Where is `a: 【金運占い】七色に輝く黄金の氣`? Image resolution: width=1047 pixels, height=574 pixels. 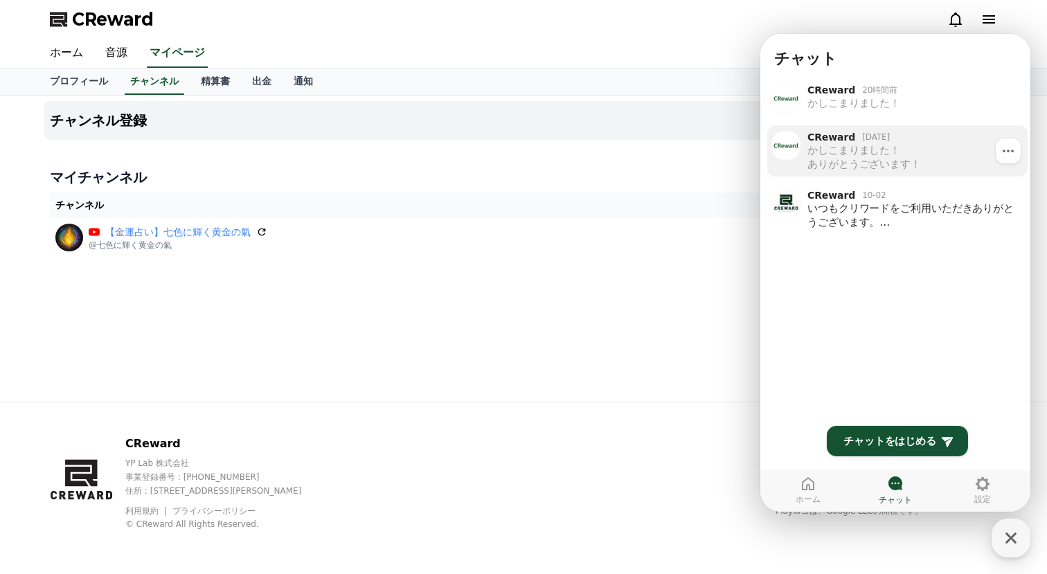 a: 【金運占い】七色に輝く黄金の氣 is located at coordinates (178, 232).